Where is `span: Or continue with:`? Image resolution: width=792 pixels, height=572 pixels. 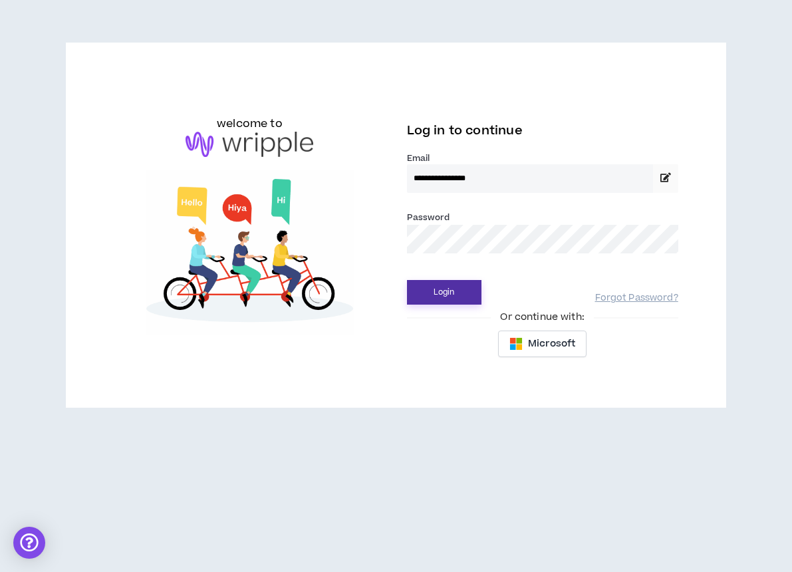
span: Or continue with: is located at coordinates (542, 317).